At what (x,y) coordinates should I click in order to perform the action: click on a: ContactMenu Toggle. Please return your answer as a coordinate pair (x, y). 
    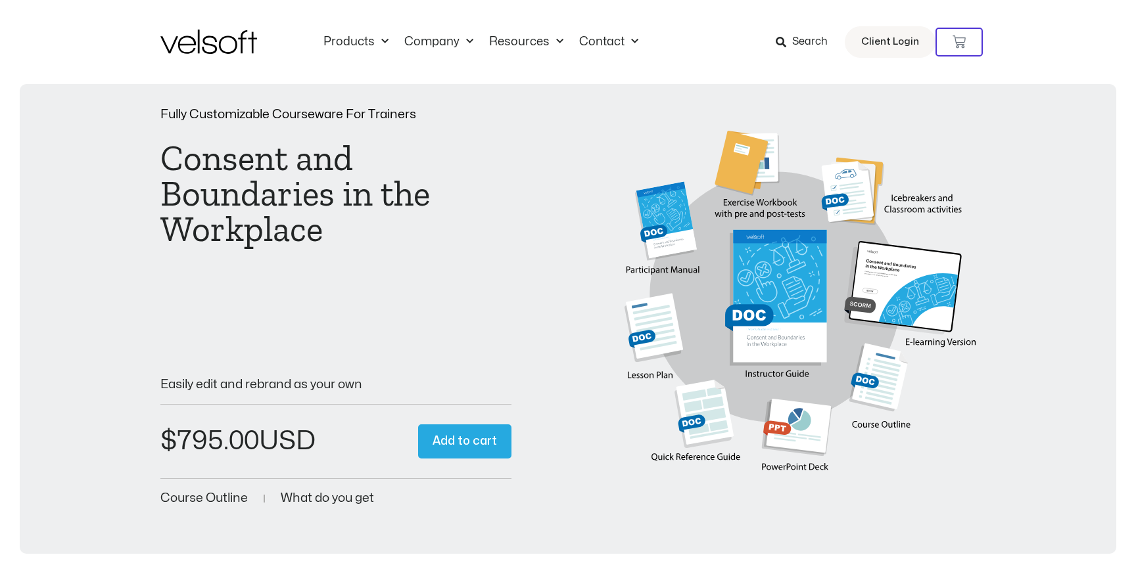
    Looking at the image, I should click on (609, 42).